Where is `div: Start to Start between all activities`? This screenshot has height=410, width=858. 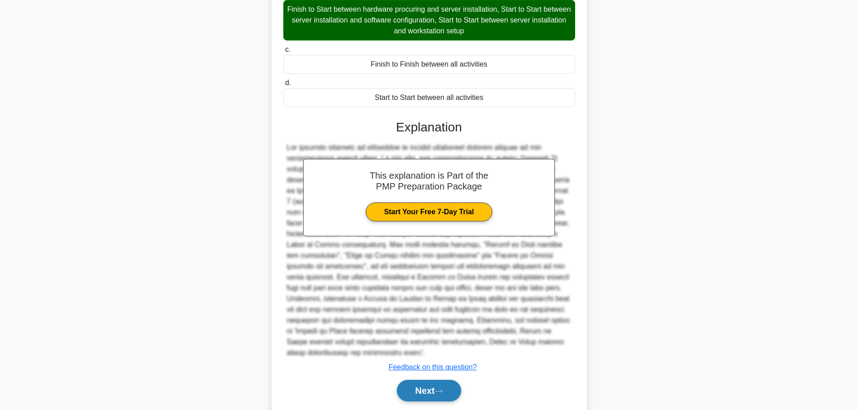
div: Start to Start between all activities is located at coordinates (429, 98).